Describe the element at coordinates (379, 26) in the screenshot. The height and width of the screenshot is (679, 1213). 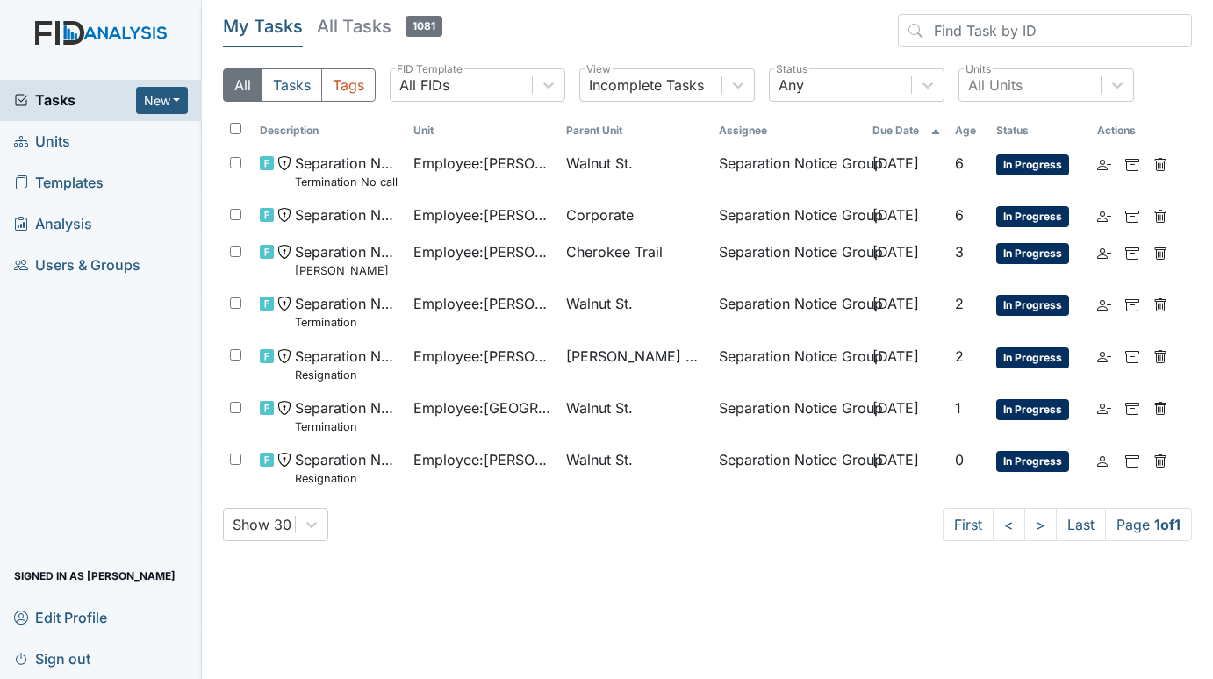
I see `h5: All Tasks` at that location.